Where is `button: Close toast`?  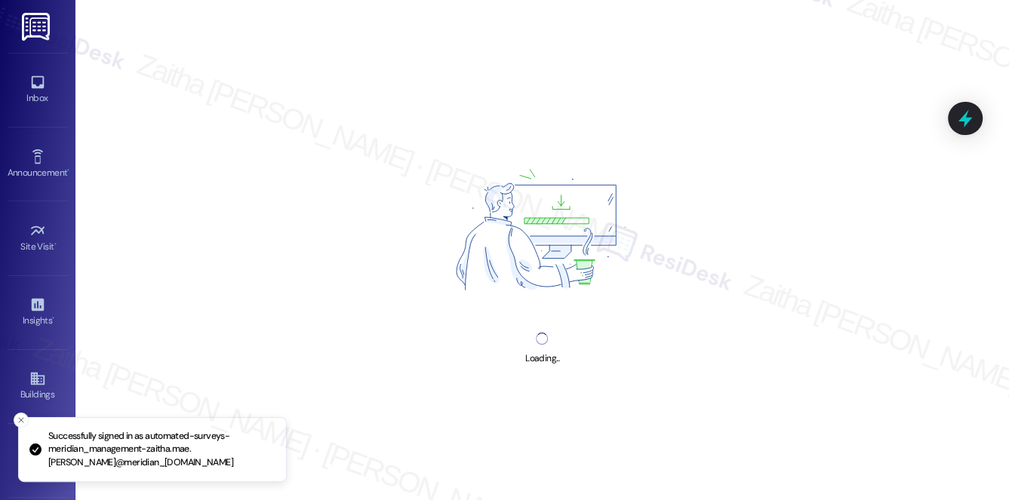
button: Close toast is located at coordinates (21, 420).